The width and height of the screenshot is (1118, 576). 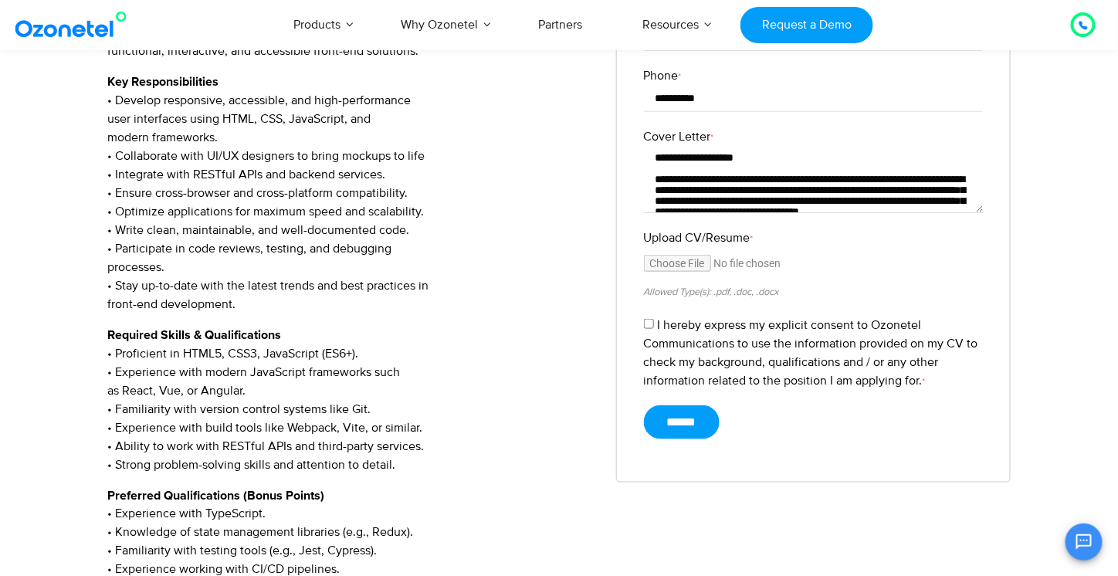 I want to click on button: Open chat, so click(x=1084, y=542).